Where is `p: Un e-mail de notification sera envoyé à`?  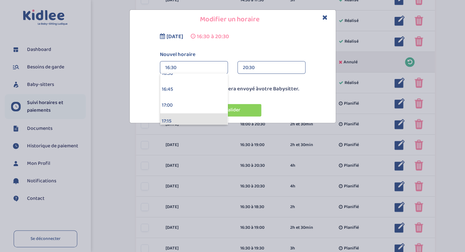
p: Un e-mail de notification sera envoyé à is located at coordinates (233, 89).